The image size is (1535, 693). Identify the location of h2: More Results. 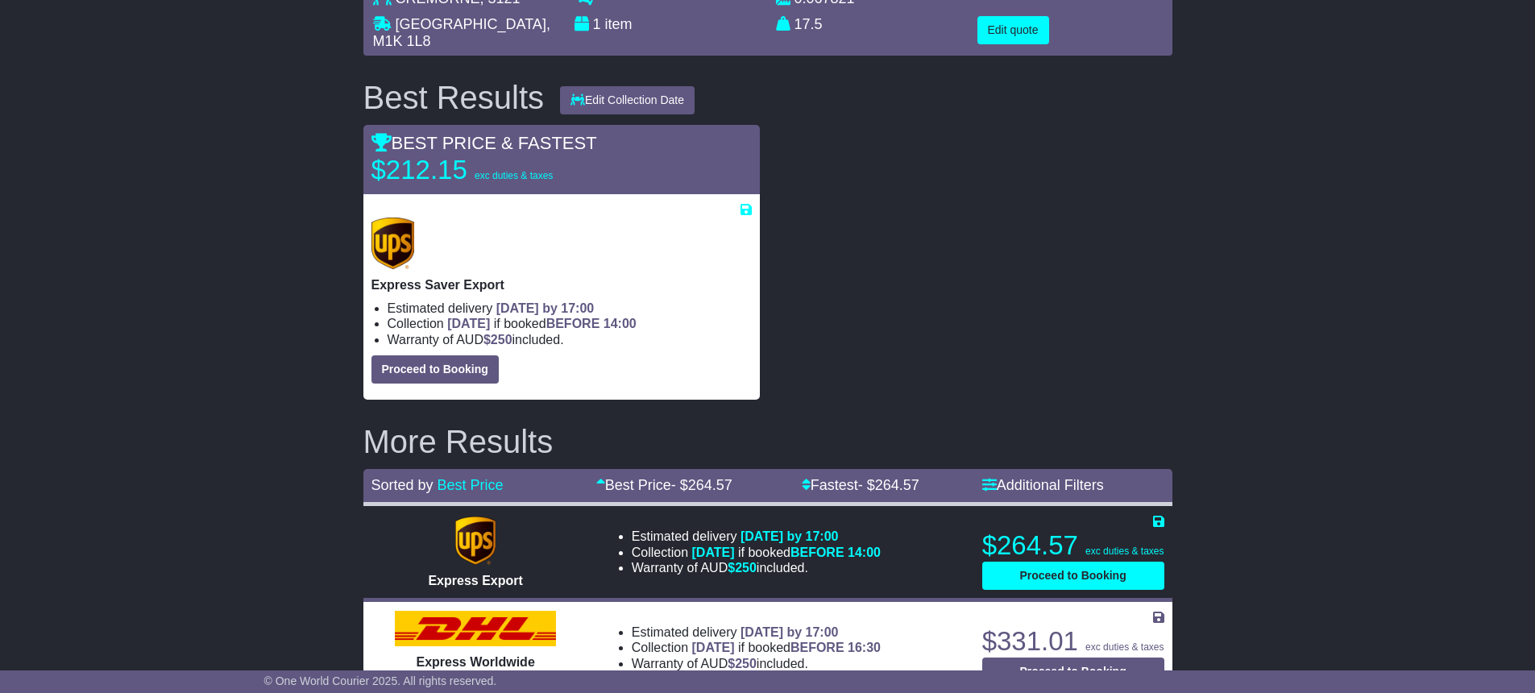
(768, 441).